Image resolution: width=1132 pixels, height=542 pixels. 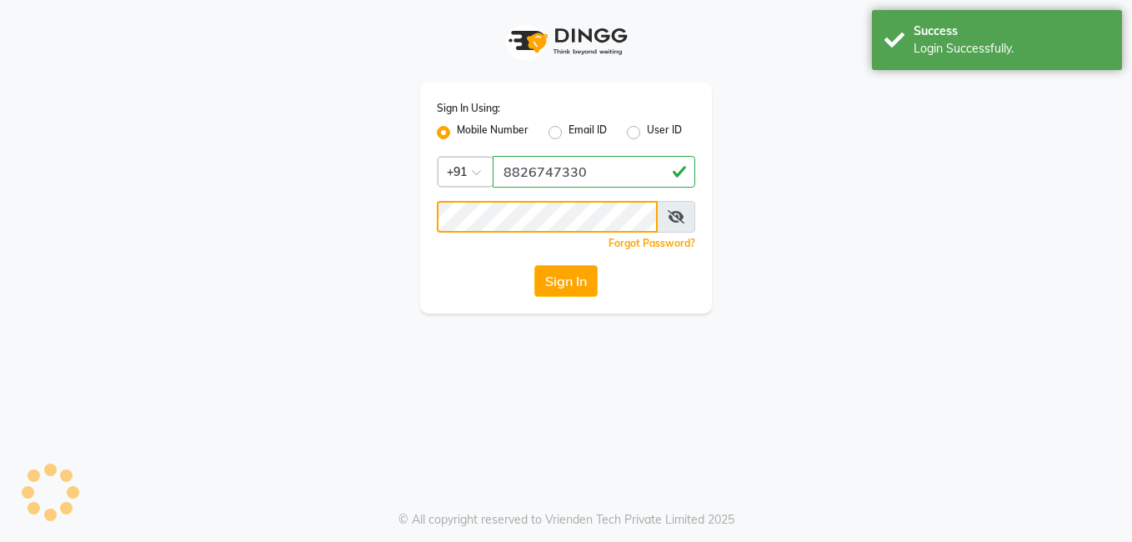 I want to click on button: Sign In, so click(x=566, y=281).